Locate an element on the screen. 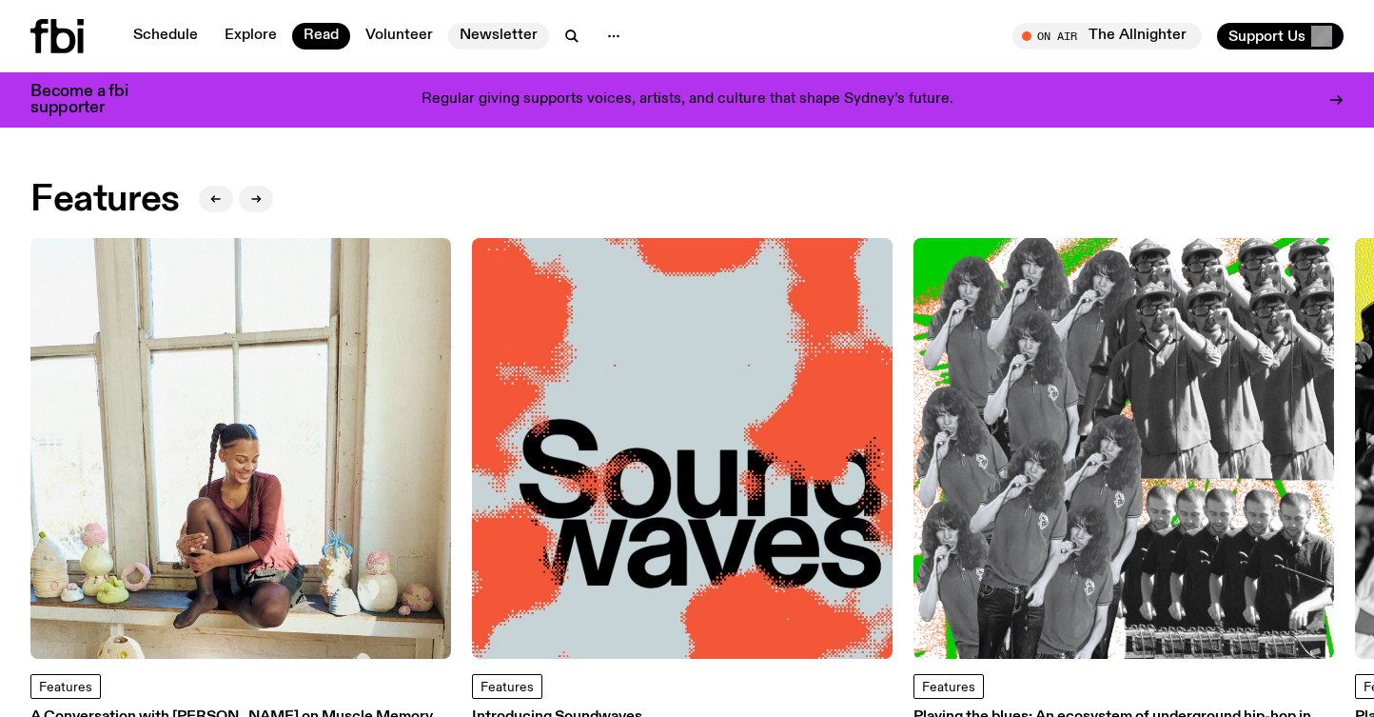 This screenshot has height=717, width=1374. h3: Become a fbi supporter is located at coordinates (91, 100).